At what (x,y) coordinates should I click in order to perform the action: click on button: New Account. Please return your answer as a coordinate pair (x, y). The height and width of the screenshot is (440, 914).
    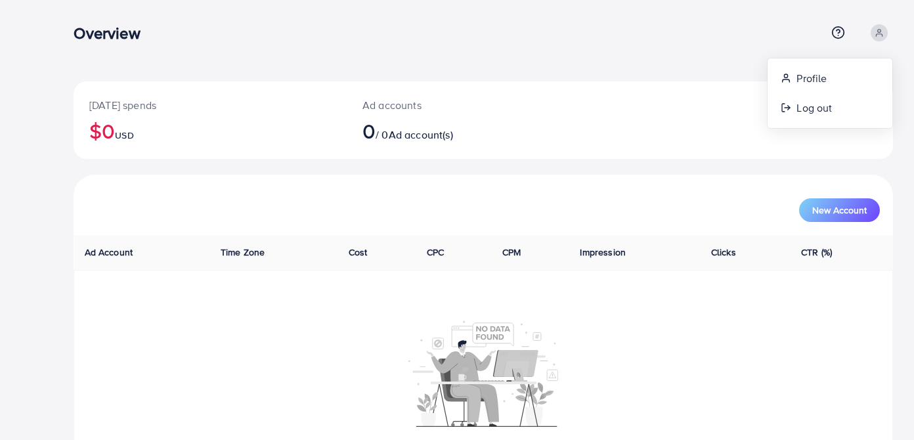
    Looking at the image, I should click on (839, 210).